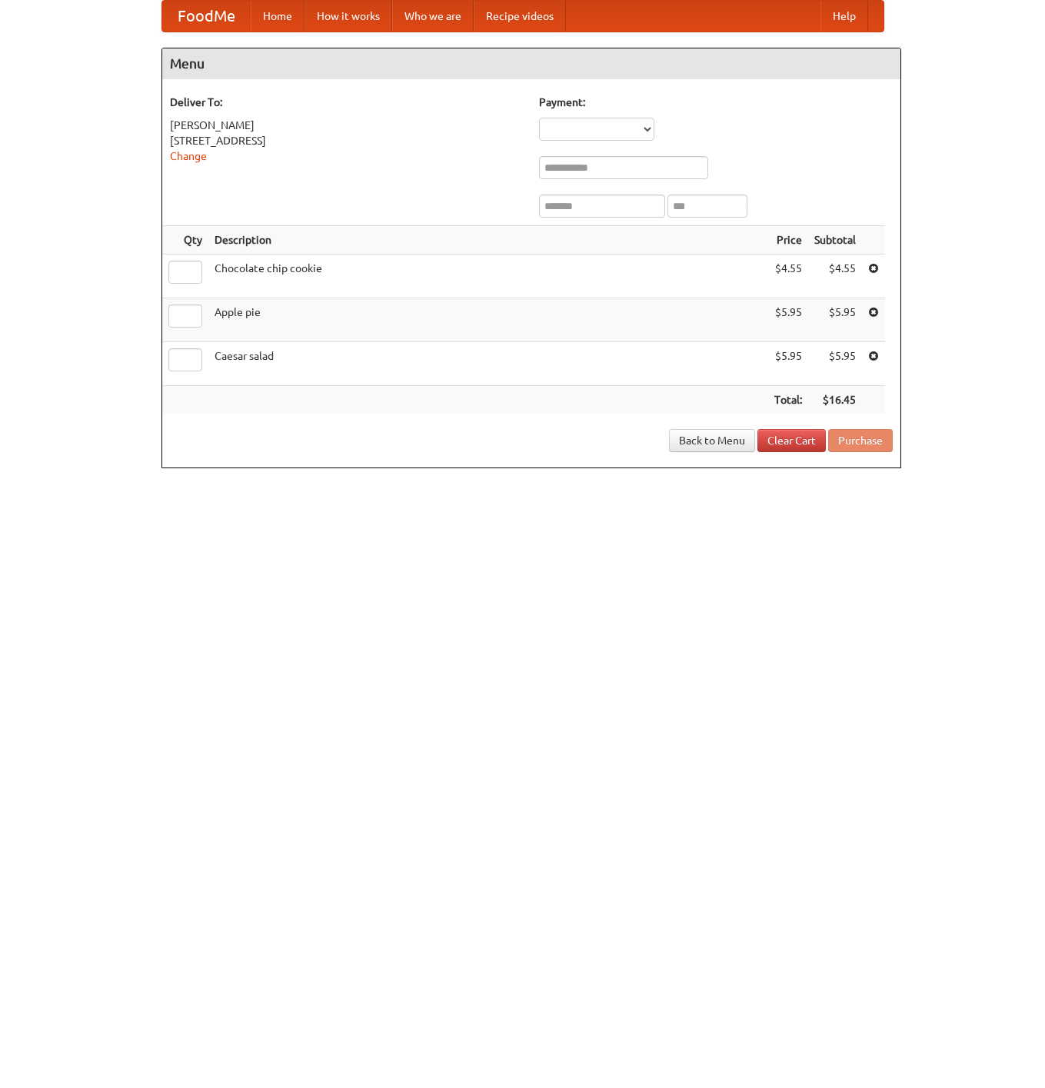  What do you see at coordinates (347, 102) in the screenshot?
I see `h5: Deliver To:` at bounding box center [347, 102].